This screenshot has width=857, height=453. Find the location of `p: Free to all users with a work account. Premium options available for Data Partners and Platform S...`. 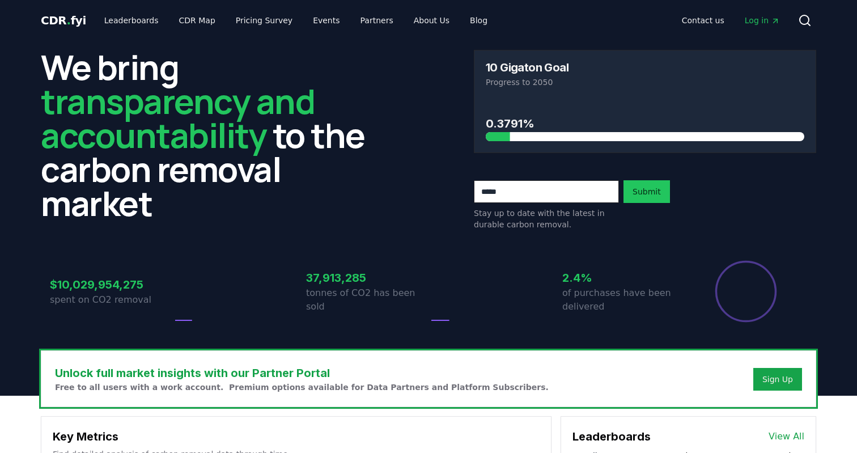

p: Free to all users with a work account. Premium options available for Data Partners and Platform S... is located at coordinates (302, 387).